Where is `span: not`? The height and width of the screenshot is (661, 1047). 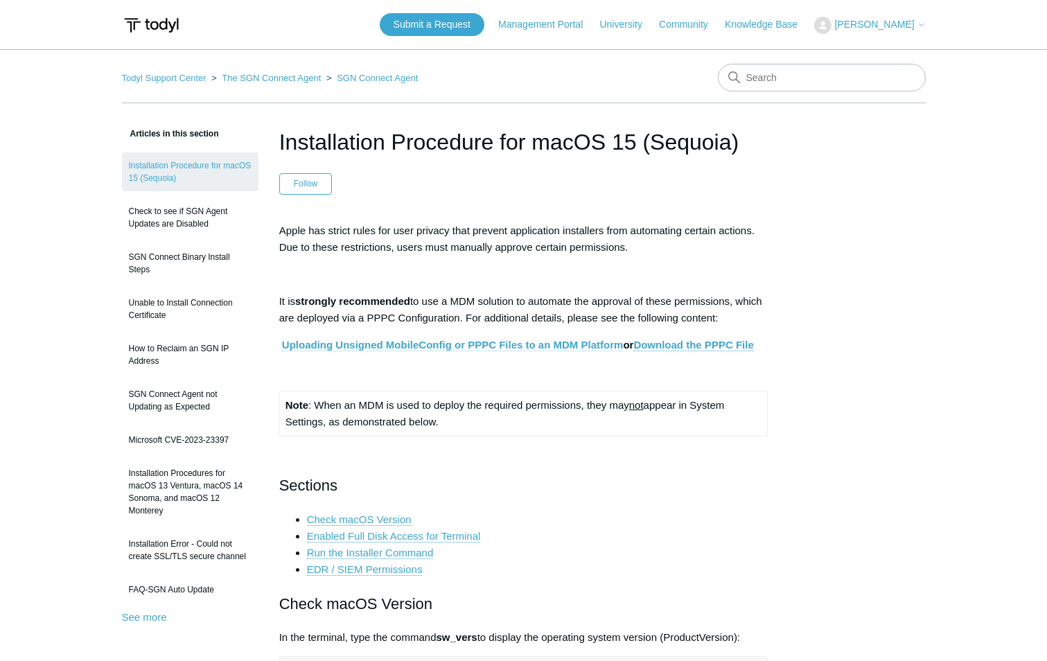
span: not is located at coordinates (636, 405).